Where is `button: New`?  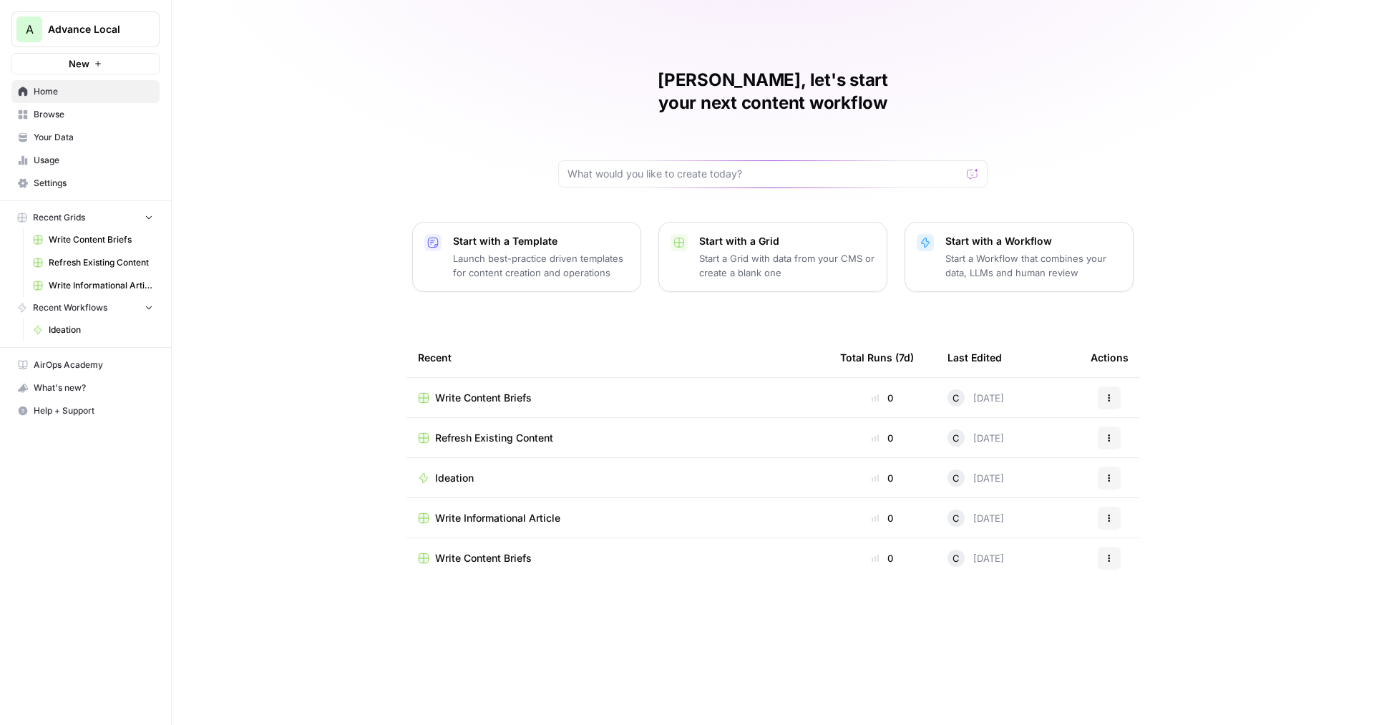
button: New is located at coordinates (85, 64).